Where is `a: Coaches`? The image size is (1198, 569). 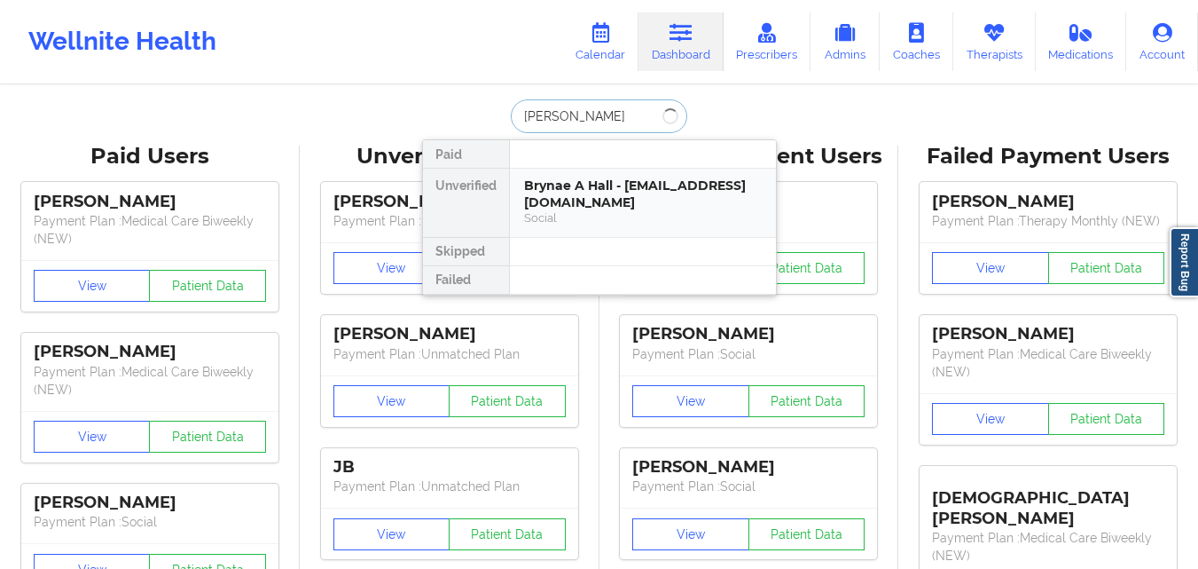
a: Coaches is located at coordinates (916, 42).